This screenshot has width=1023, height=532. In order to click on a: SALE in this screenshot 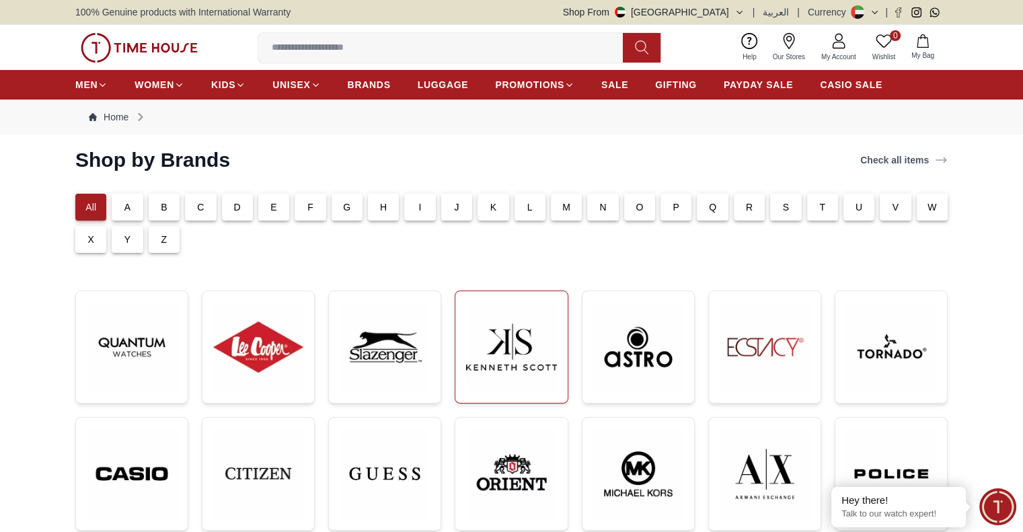, I will do `click(615, 85)`.